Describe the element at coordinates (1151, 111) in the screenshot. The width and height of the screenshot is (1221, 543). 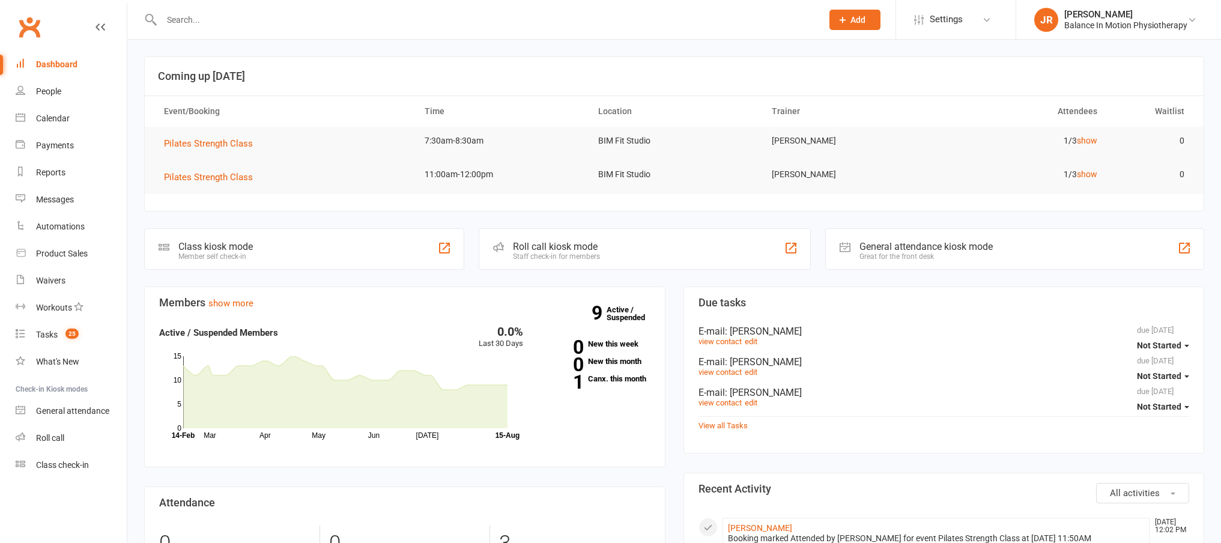
I see `th: Waitlist` at that location.